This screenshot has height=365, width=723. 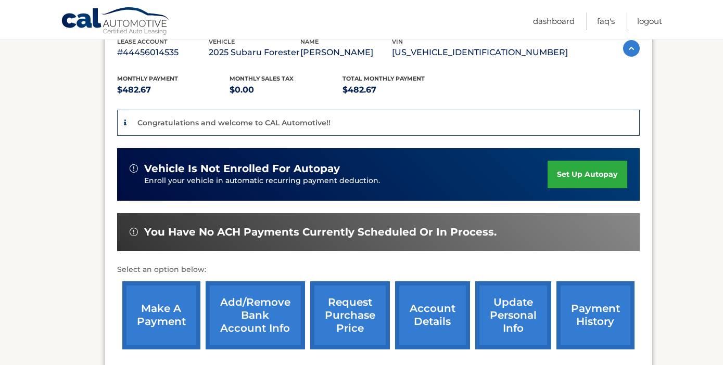 What do you see at coordinates (650, 21) in the screenshot?
I see `a: Logout` at bounding box center [650, 21].